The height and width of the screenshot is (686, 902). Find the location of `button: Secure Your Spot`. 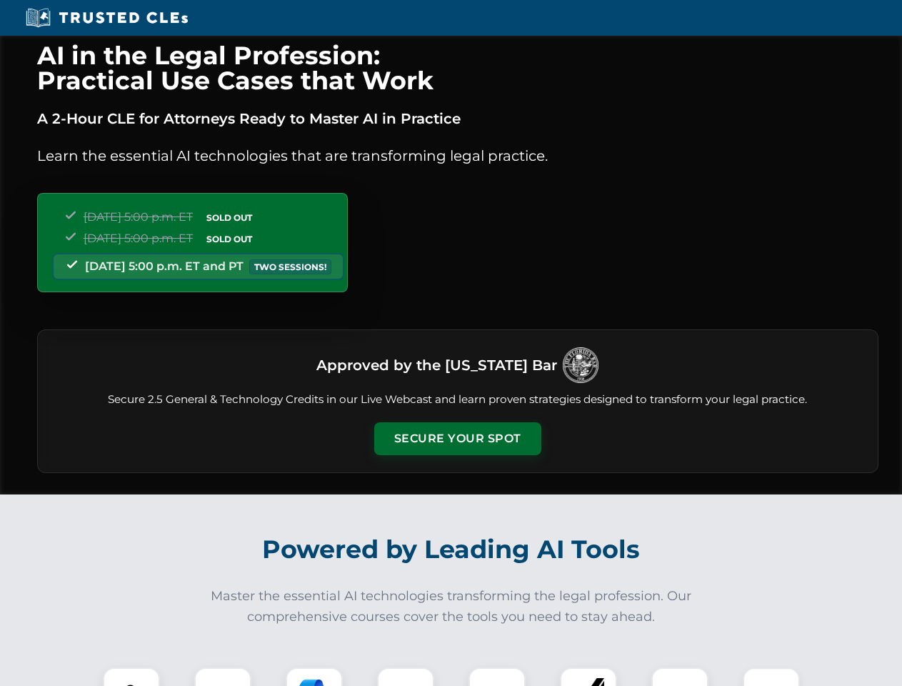

button: Secure Your Spot is located at coordinates (458, 439).